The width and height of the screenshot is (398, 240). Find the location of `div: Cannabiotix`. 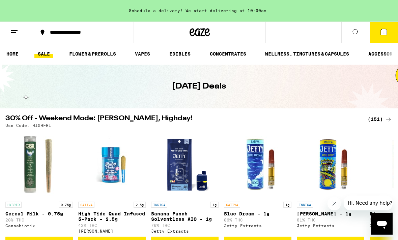

div: Cannabiotix is located at coordinates (39, 226).